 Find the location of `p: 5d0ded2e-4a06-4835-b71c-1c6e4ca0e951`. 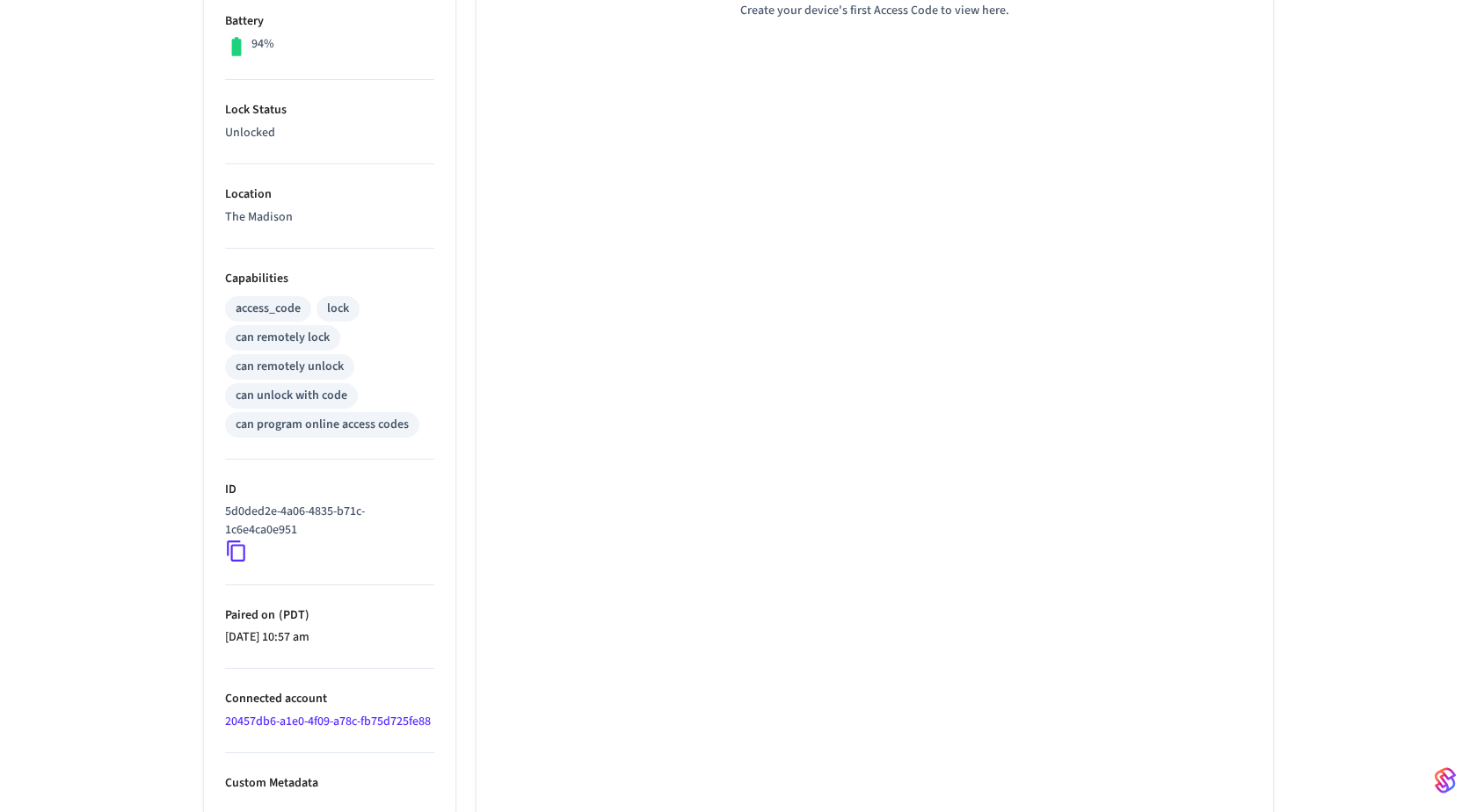

p: 5d0ded2e-4a06-4835-b71c-1c6e4ca0e951 is located at coordinates (326, 521).